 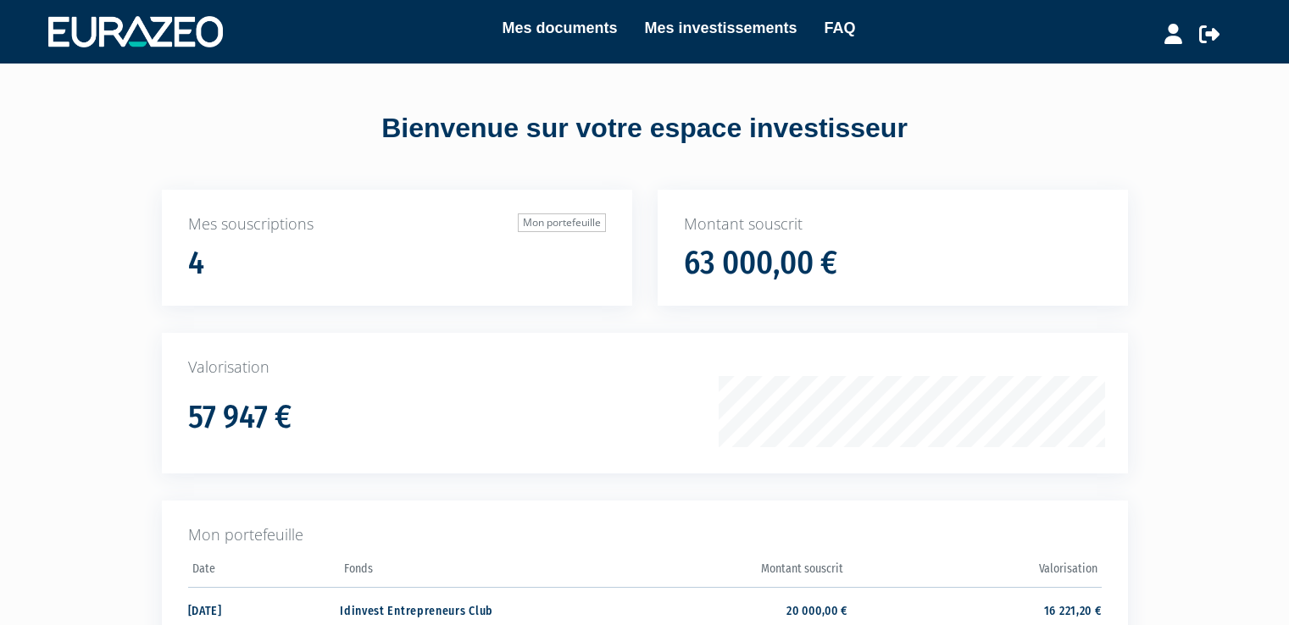 I want to click on p: Mes souscriptions, so click(x=396, y=225).